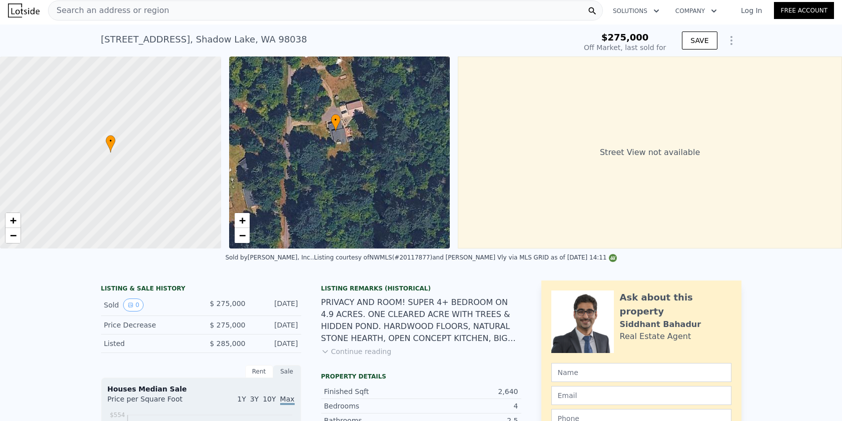 This screenshot has height=421, width=842. Describe the element at coordinates (149, 344) in the screenshot. I see `div: Listed` at that location.